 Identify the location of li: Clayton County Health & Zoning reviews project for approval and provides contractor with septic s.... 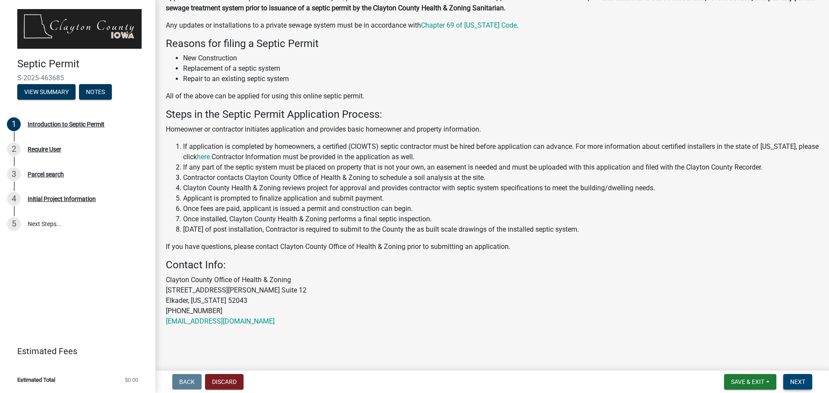
(501, 188).